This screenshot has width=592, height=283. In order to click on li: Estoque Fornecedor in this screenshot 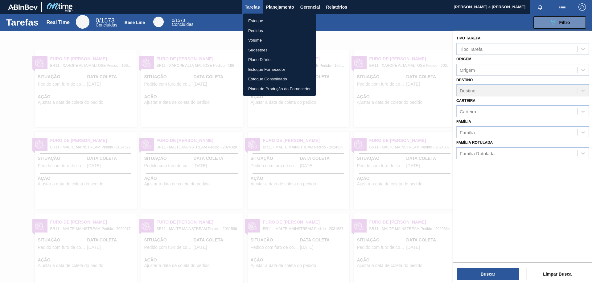, I will do `click(279, 70)`.